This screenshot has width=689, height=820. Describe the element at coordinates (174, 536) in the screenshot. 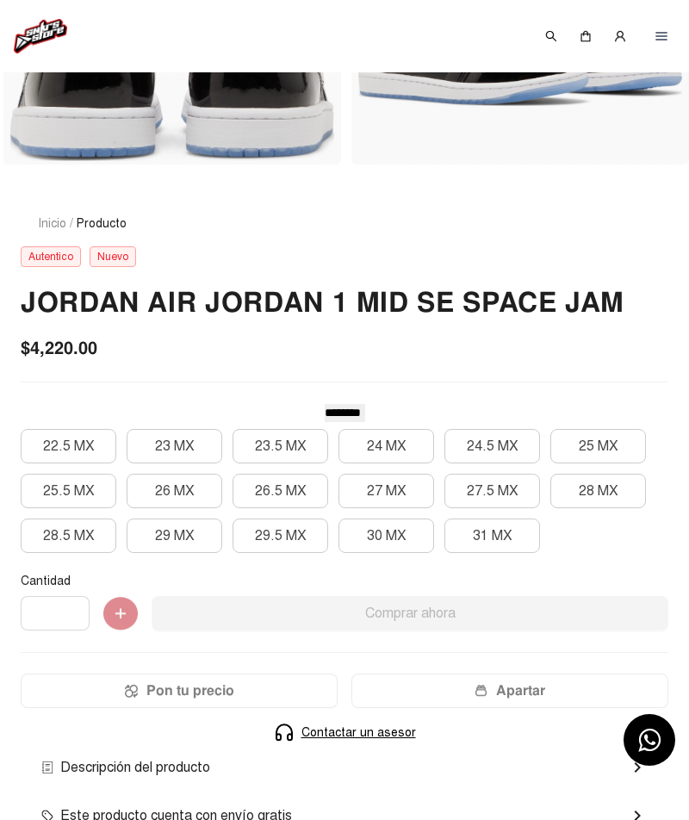

I see `button: 29 MX` at that location.